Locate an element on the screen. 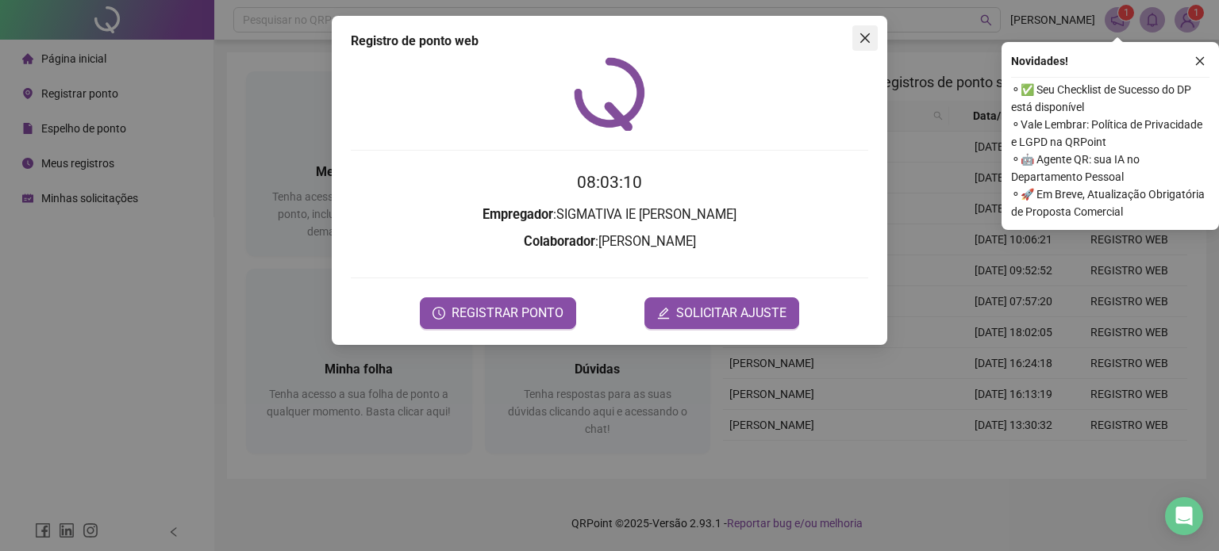  span: edit is located at coordinates (663, 313).